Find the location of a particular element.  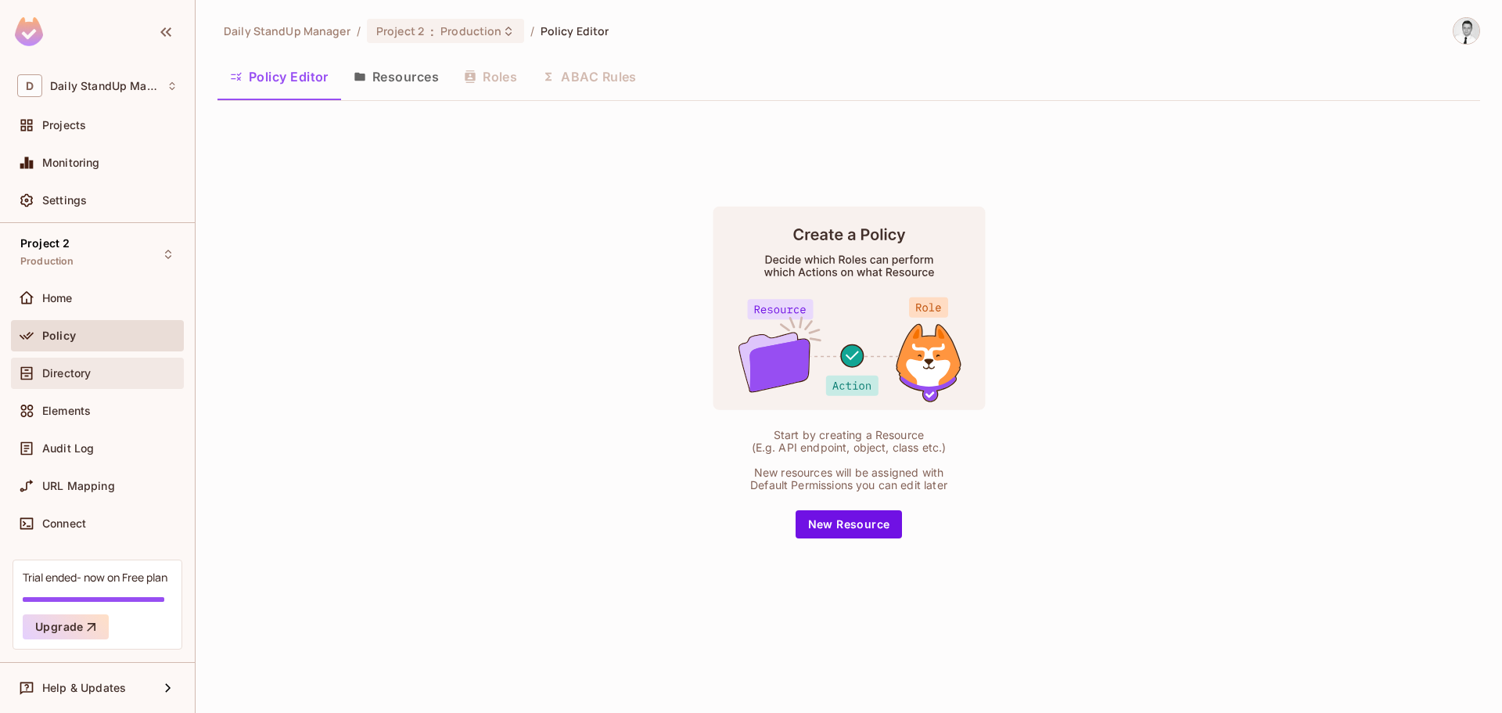

span: the active workspace is located at coordinates (287, 31).